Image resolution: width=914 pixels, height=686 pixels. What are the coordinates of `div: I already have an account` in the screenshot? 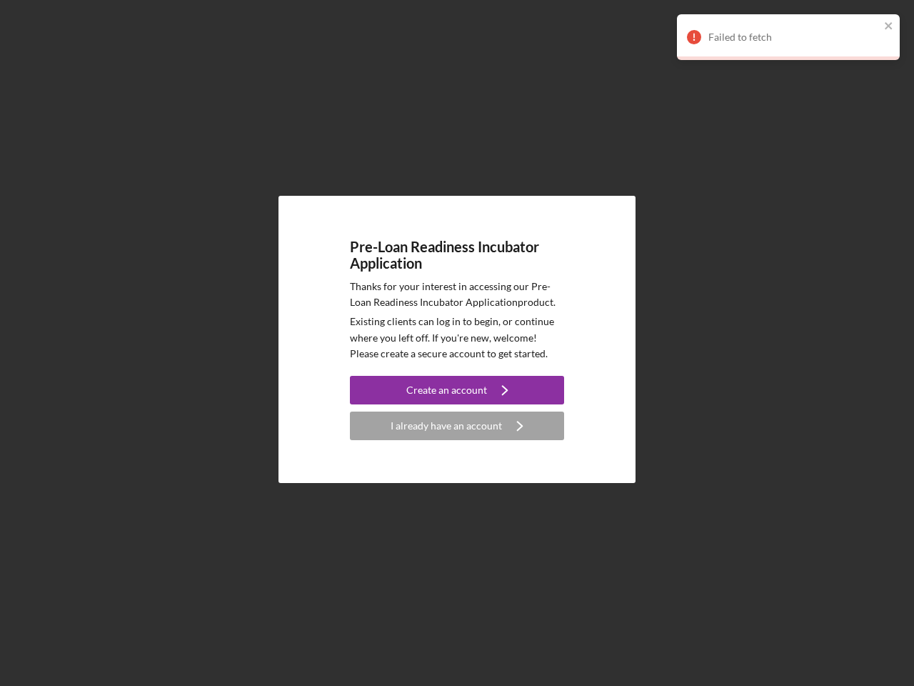 It's located at (446, 426).